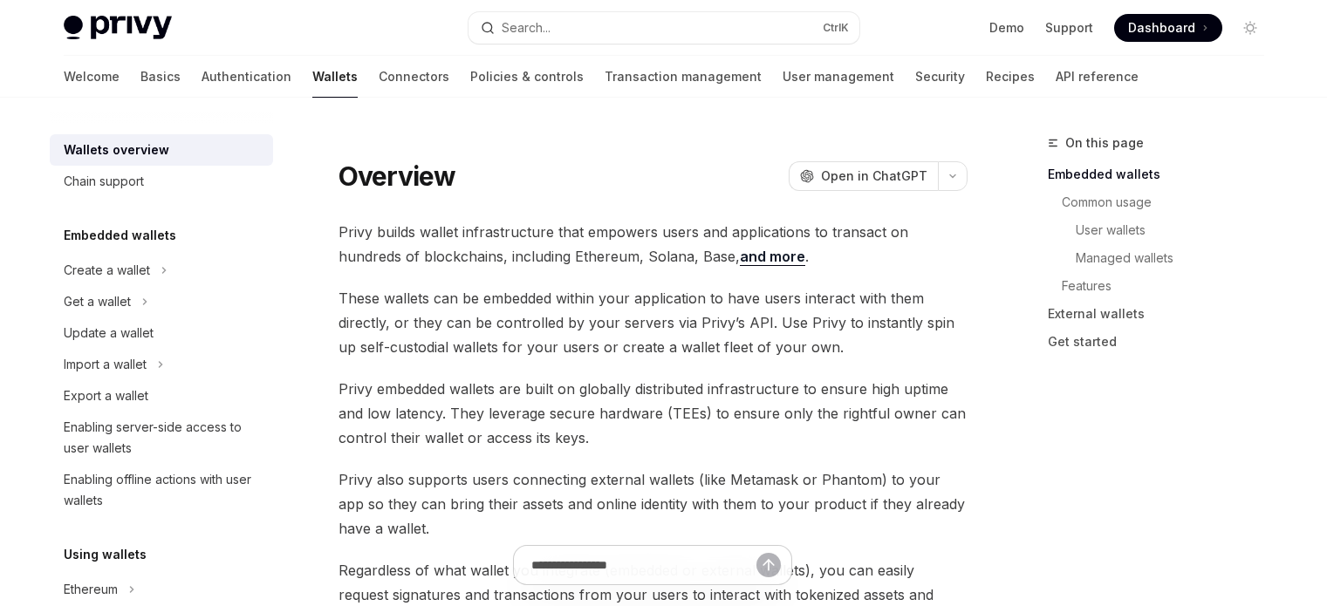  Describe the element at coordinates (1163, 314) in the screenshot. I see `a: External wallets` at that location.